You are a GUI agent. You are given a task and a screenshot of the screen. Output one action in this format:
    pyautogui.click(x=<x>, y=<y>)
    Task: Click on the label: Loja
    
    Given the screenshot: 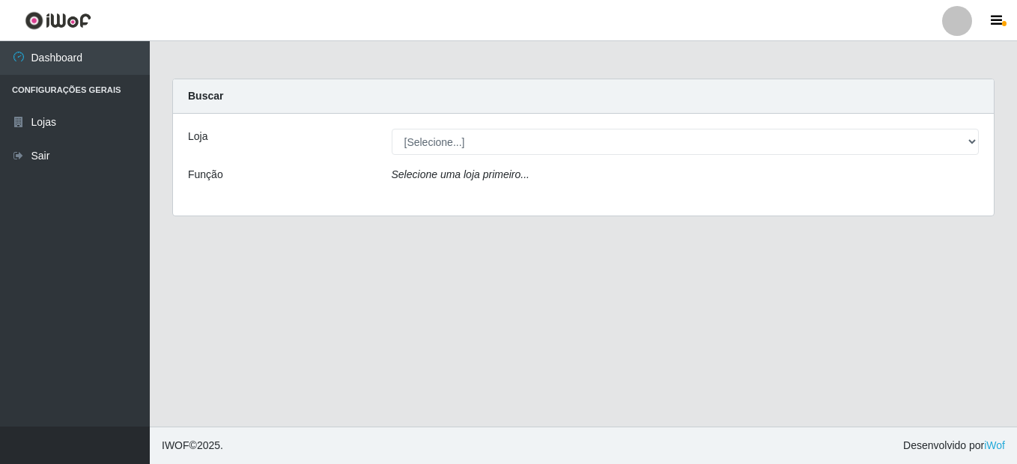 What is the action you would take?
    pyautogui.click(x=198, y=136)
    